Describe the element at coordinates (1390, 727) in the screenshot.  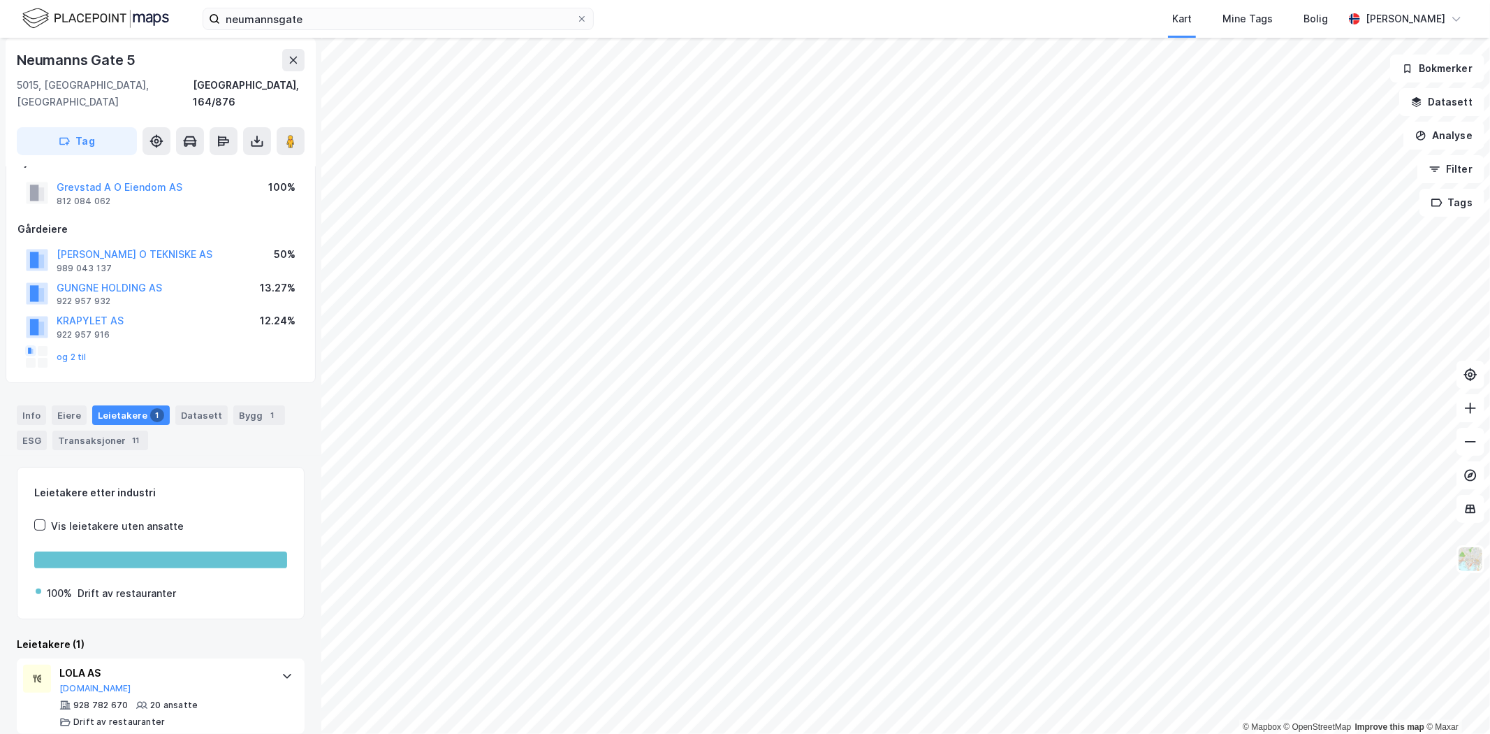
I see `a: Improve this map` at that location.